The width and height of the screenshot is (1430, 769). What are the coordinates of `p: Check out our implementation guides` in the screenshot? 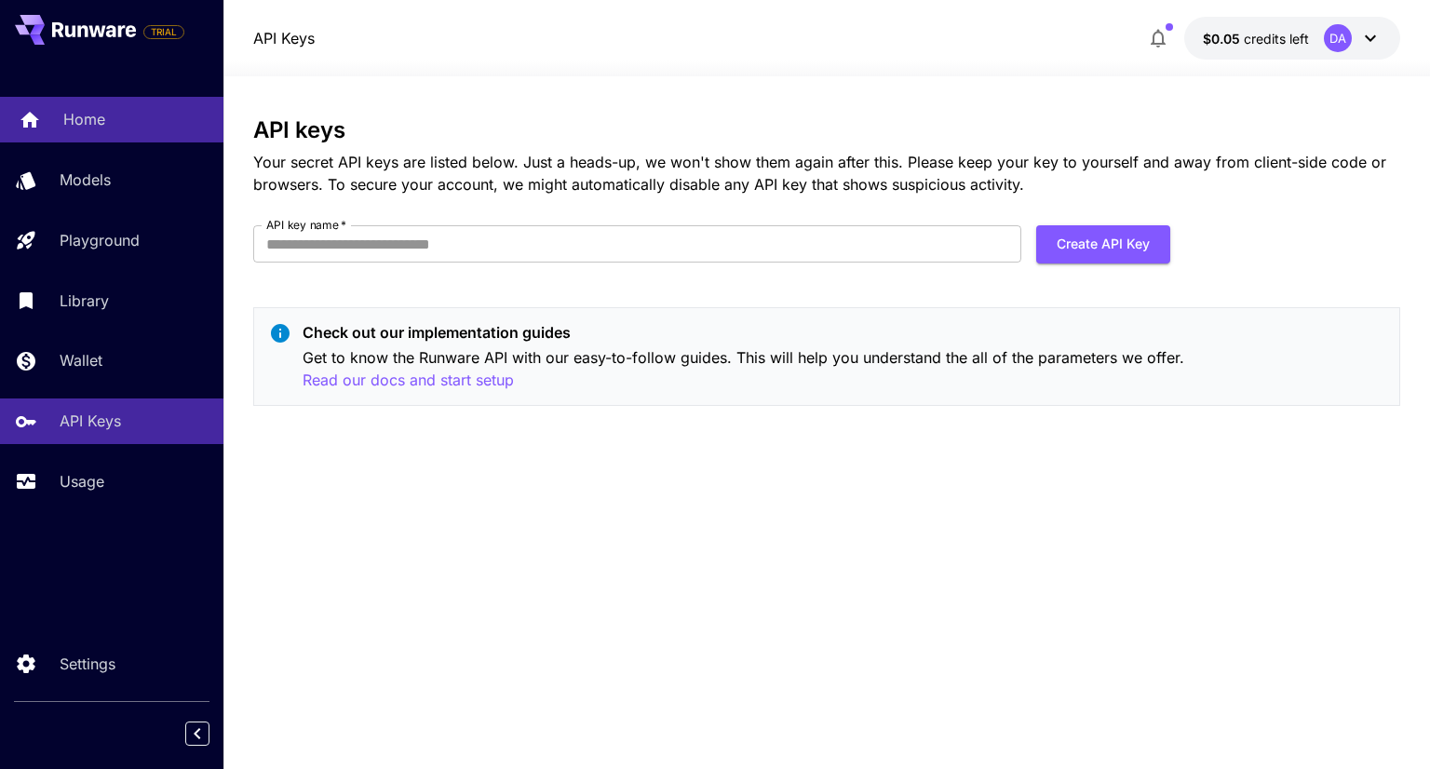 It's located at (842, 332).